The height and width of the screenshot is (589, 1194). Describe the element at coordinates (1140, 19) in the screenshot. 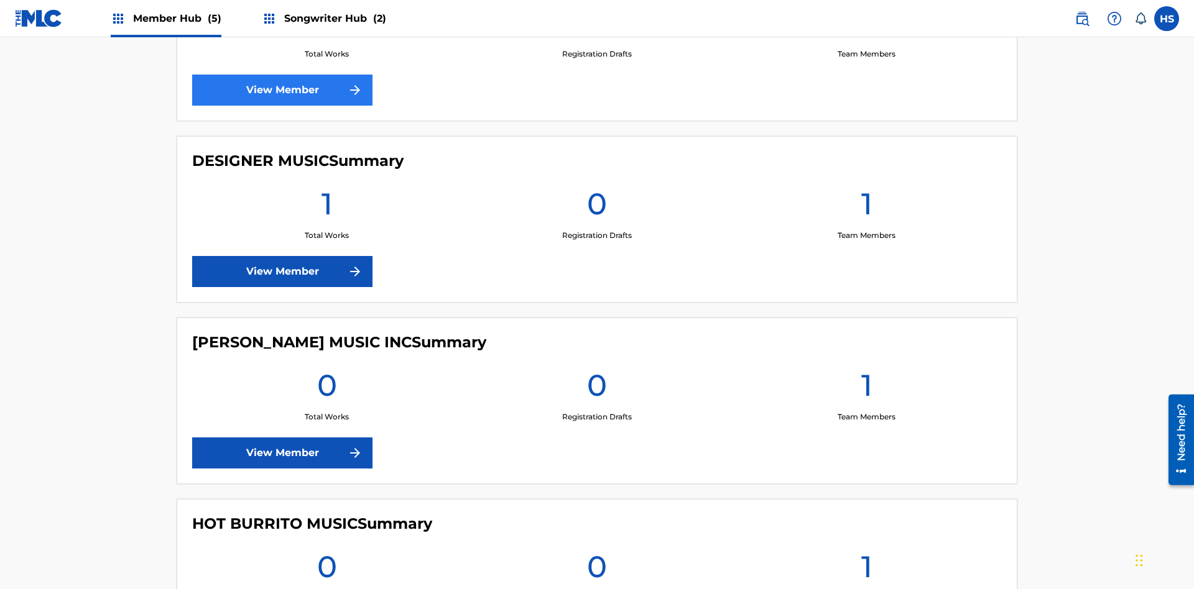

I see `div: Notifications` at that location.